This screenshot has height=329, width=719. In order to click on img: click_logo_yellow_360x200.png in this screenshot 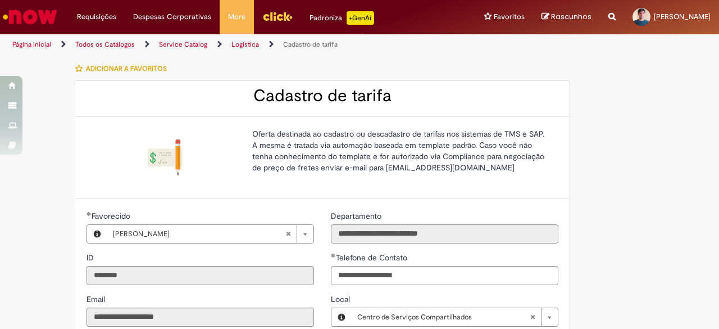, I will do `click(278, 16)`.